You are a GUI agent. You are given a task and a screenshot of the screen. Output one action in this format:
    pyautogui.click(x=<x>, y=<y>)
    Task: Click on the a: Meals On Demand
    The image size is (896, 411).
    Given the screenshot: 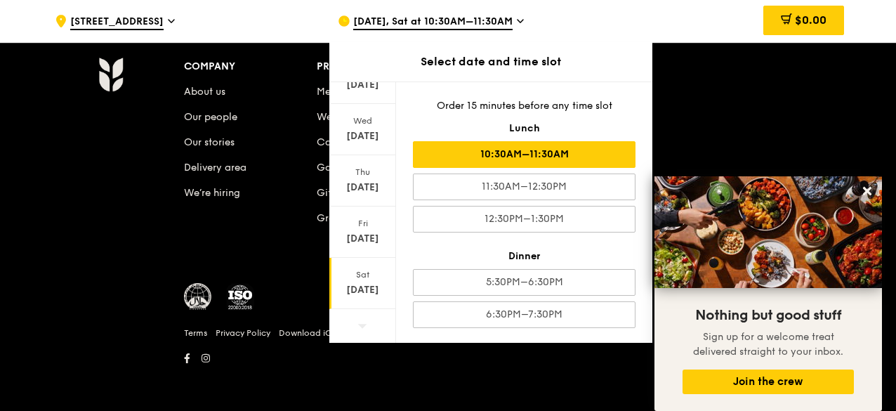 What is the action you would take?
    pyautogui.click(x=359, y=91)
    